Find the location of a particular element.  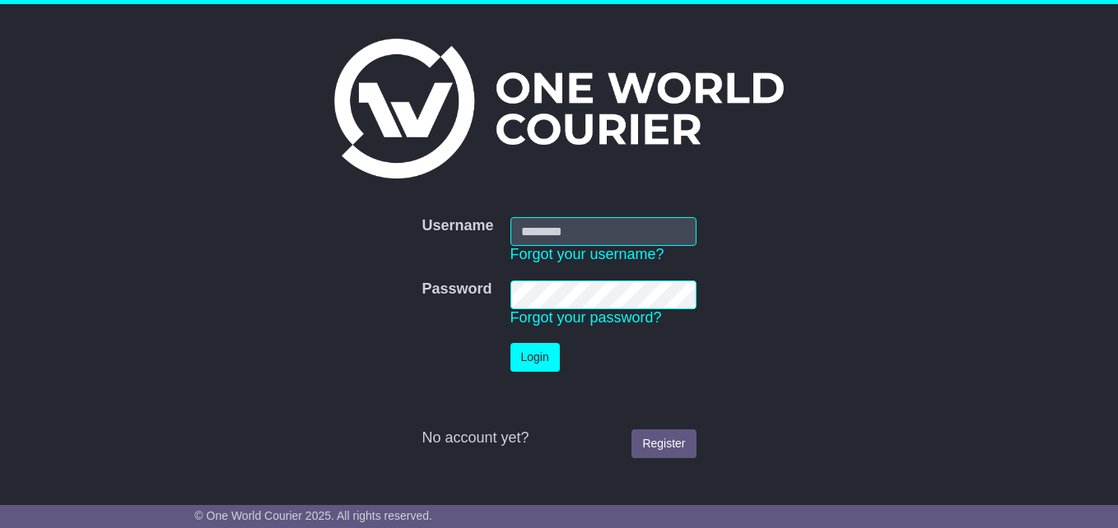

div: No account yet? is located at coordinates (558, 439).